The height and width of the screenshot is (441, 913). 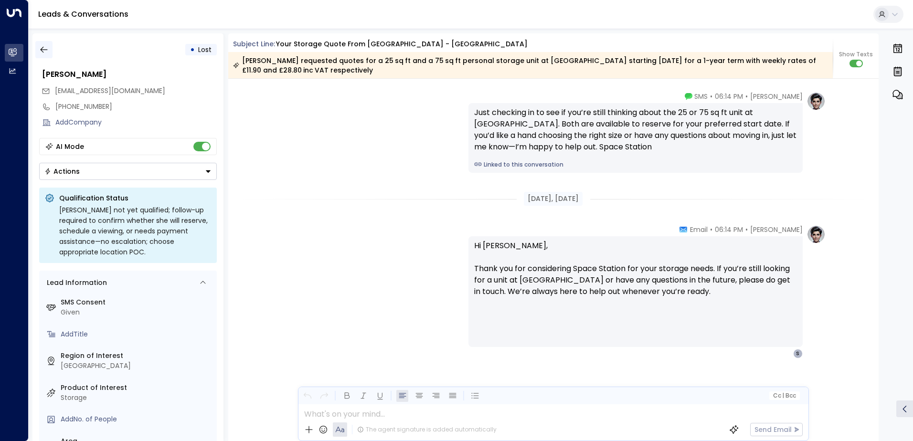 What do you see at coordinates (110, 91) in the screenshot?
I see `span: shannongandy39@gmail.com` at bounding box center [110, 91].